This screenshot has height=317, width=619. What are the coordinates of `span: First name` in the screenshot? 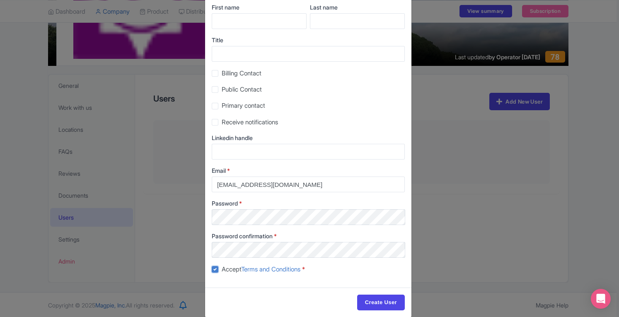 It's located at (225, 7).